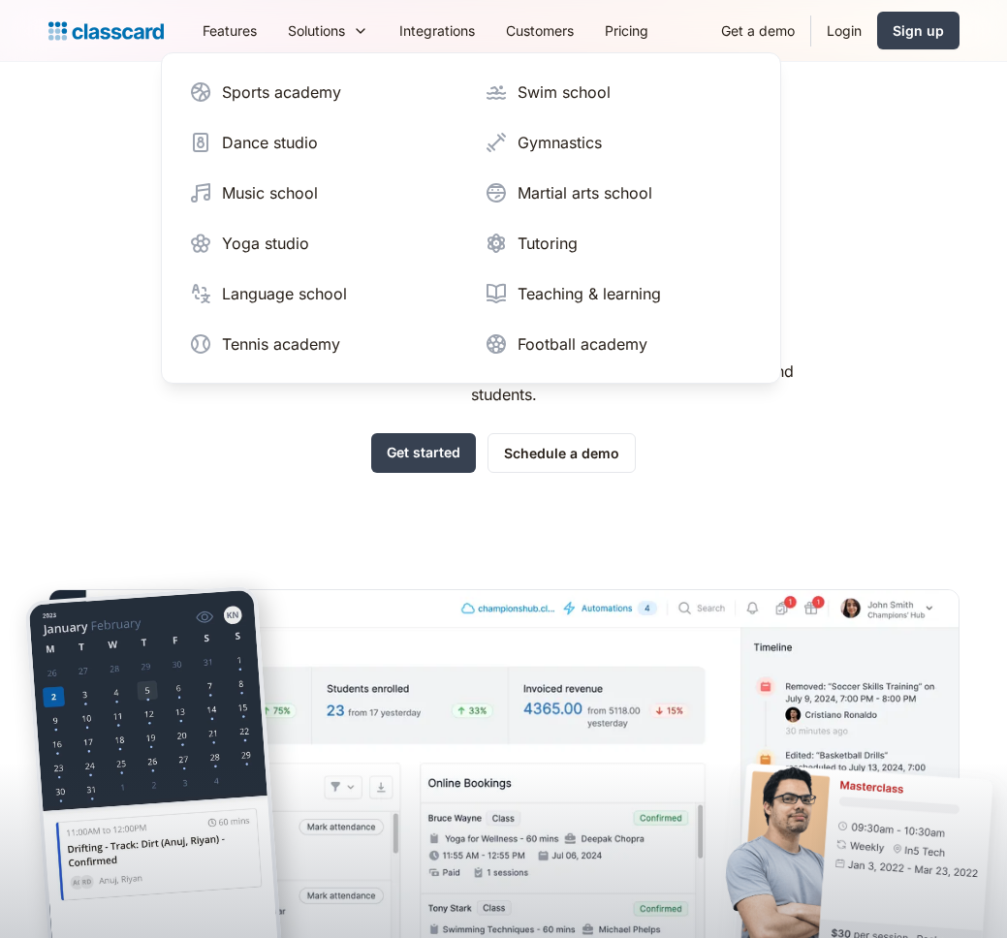 This screenshot has height=938, width=1007. Describe the element at coordinates (230, 30) in the screenshot. I see `a: Features` at that location.